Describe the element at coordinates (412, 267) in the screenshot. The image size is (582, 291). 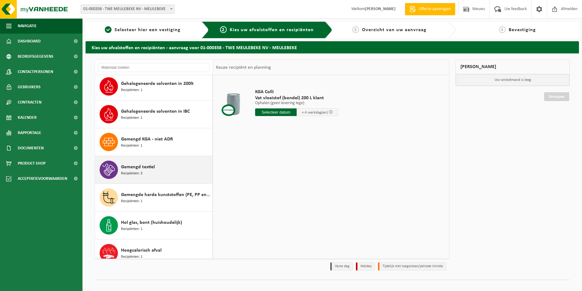
I see `li: Tijdelijk niet toegestaan/période limitée` at that location.